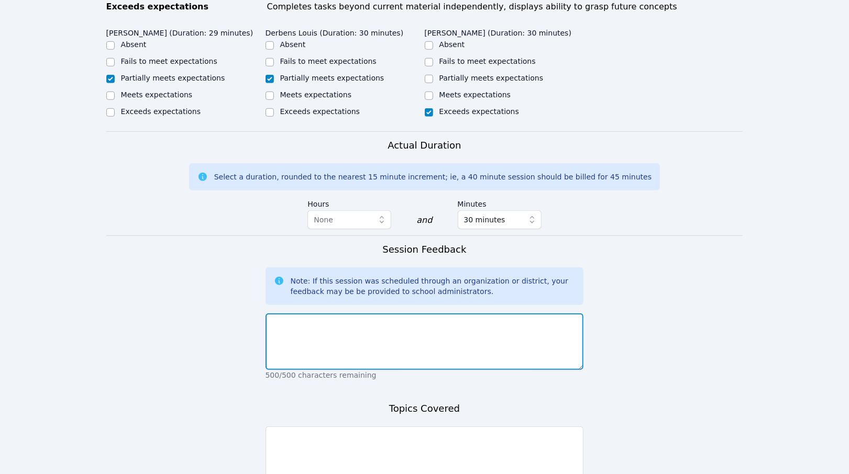 The image size is (849, 474). I want to click on h3: Actual Duration, so click(424, 146).